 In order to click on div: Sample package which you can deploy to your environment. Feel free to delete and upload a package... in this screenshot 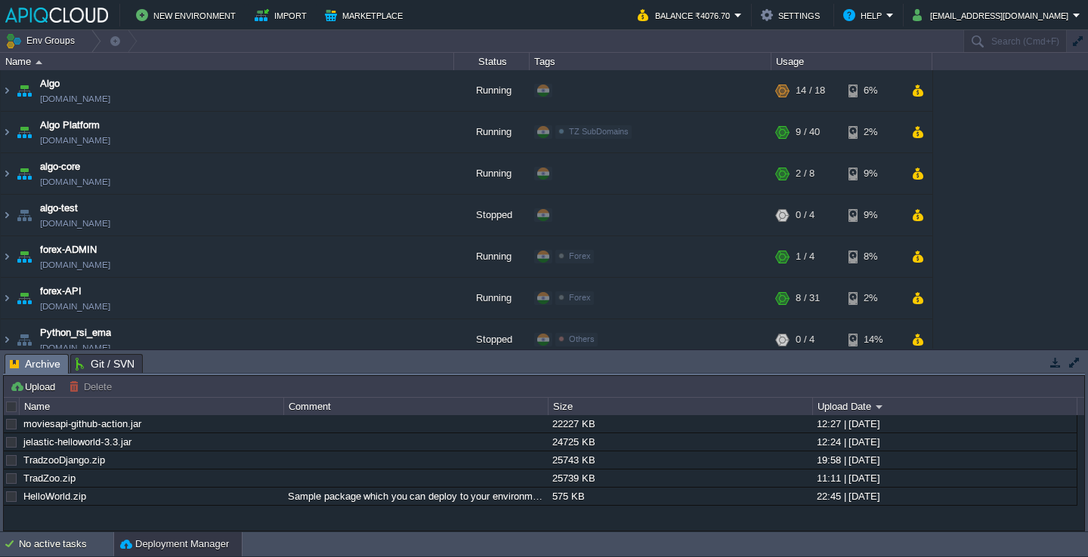, I will do `click(415, 496)`.